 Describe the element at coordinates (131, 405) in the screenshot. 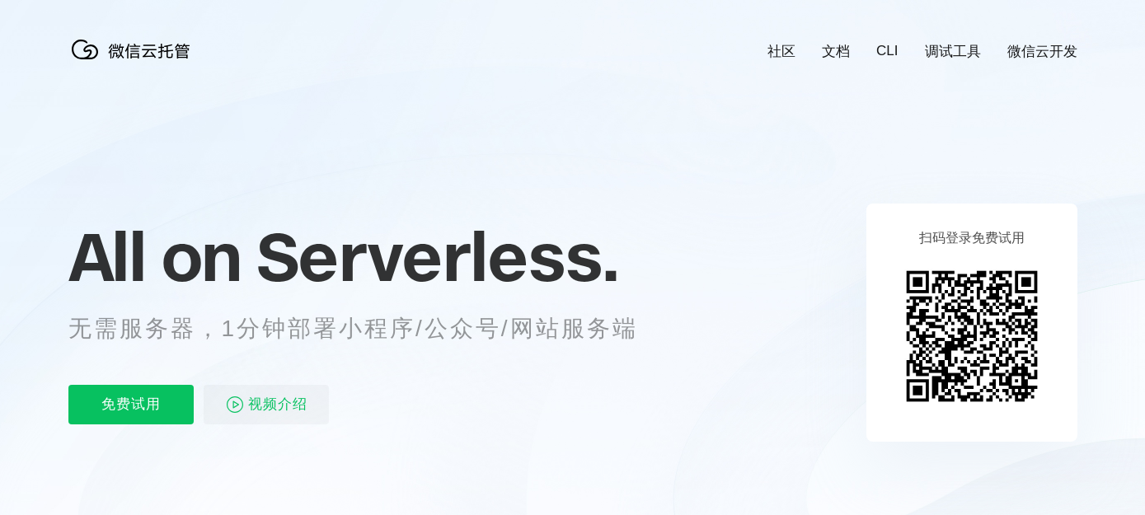

I see `p: 免费试用` at that location.